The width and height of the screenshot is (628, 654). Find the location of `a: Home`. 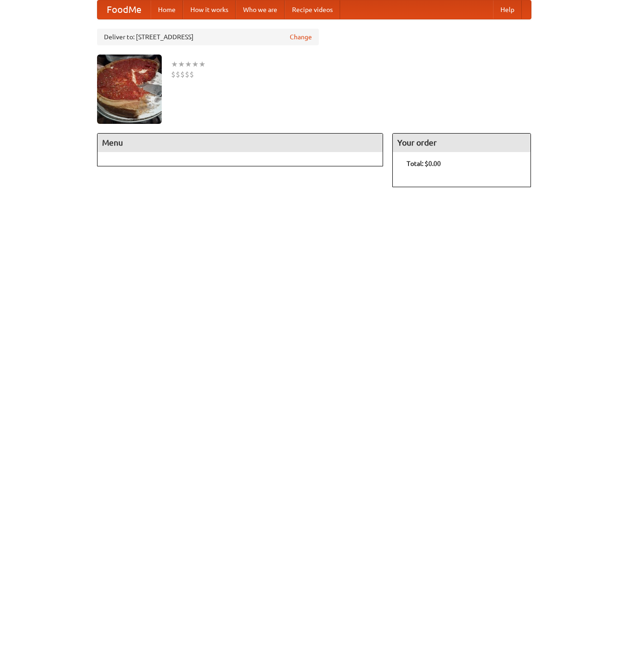

a: Home is located at coordinates (167, 10).